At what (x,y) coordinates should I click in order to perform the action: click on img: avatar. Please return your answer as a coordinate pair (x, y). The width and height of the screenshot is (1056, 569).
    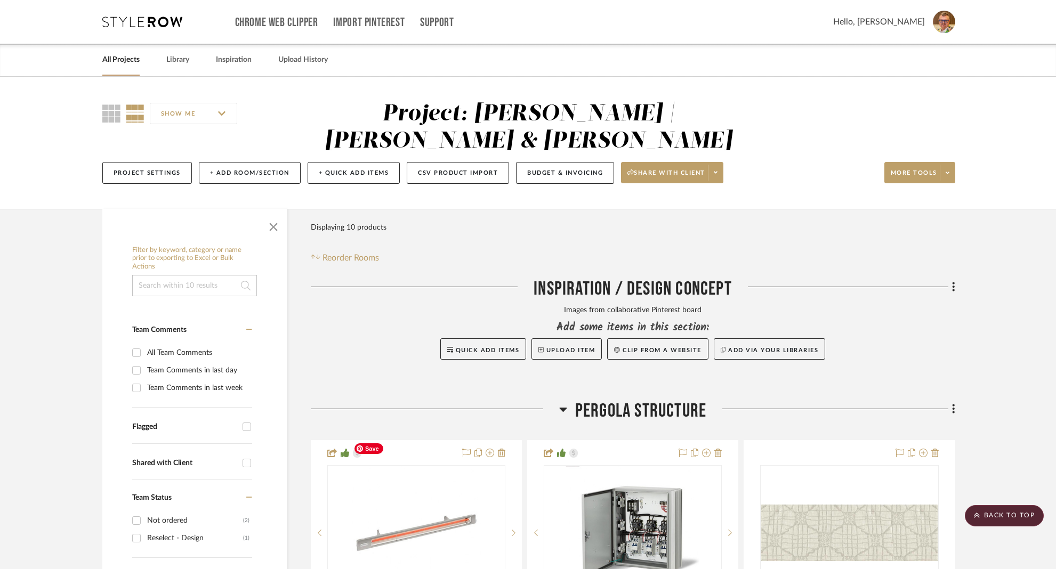
    Looking at the image, I should click on (944, 22).